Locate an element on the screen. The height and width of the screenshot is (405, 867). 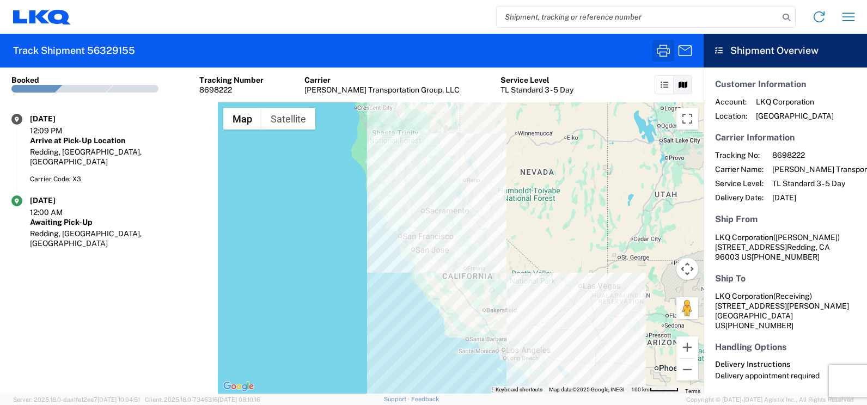
button: Zoom out is located at coordinates (687, 370).